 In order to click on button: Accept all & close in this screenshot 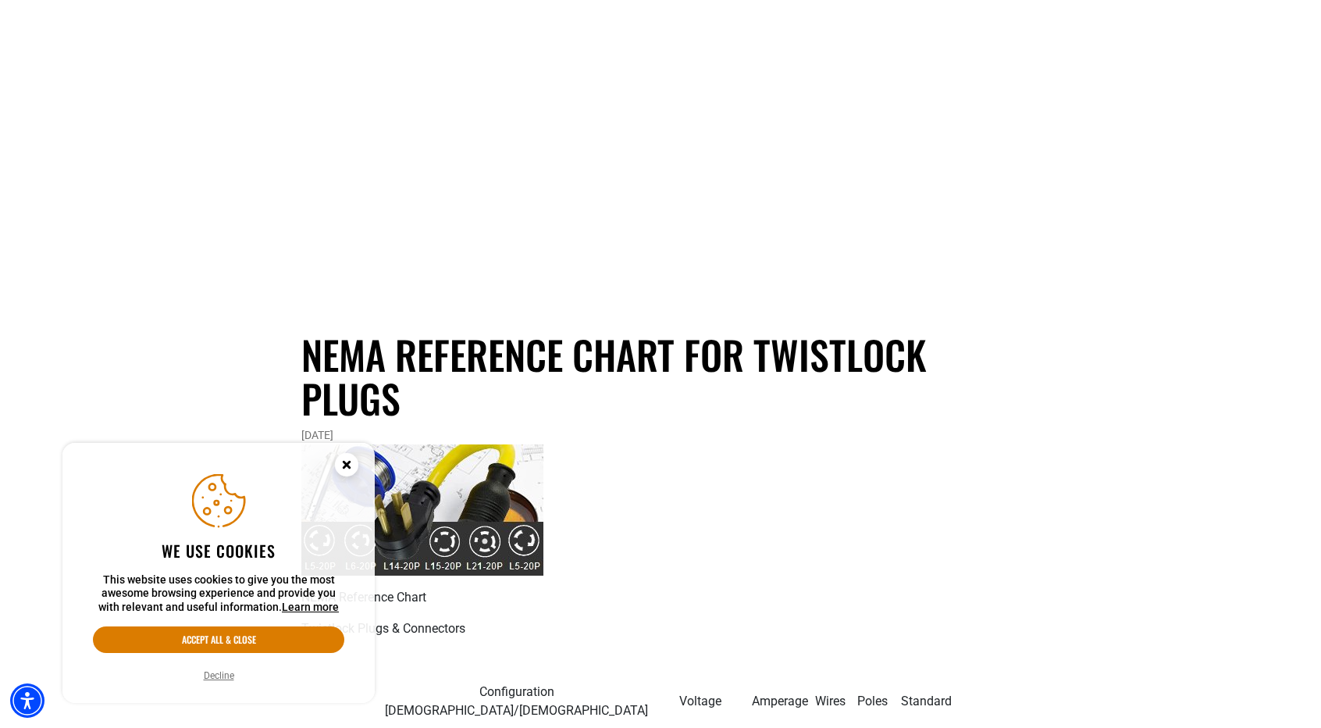, I will do `click(219, 639)`.